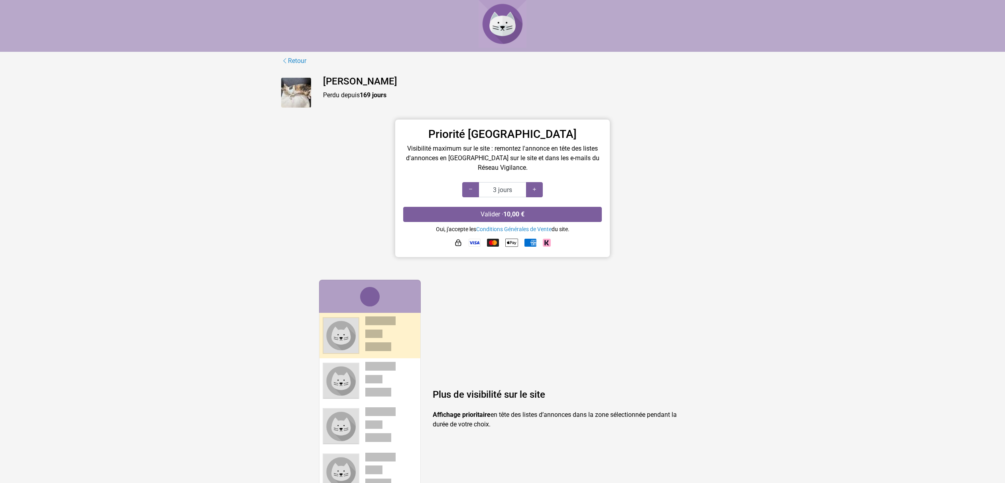 The image size is (1005, 483). What do you see at coordinates (294, 61) in the screenshot?
I see `a: Retour` at bounding box center [294, 61].